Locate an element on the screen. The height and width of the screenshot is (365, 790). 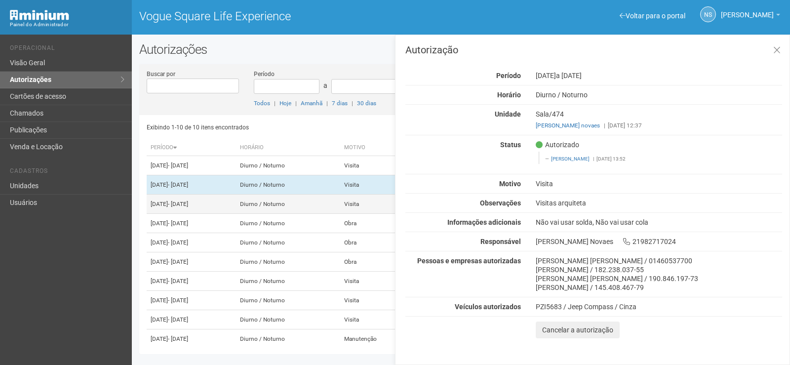
div: Exibindo 1-10 de 10 itens encontrados is located at coordinates (304, 127).